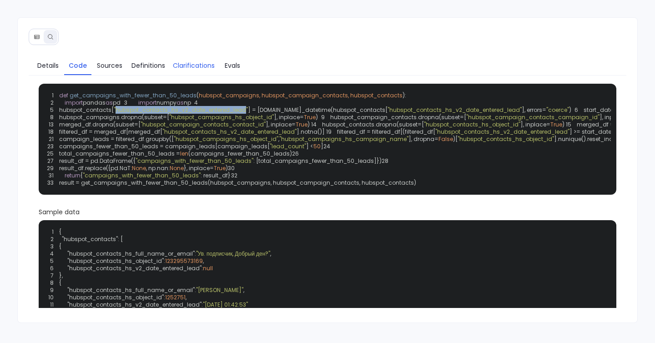 This screenshot has height=343, width=655. I want to click on span: Sample data, so click(327, 212).